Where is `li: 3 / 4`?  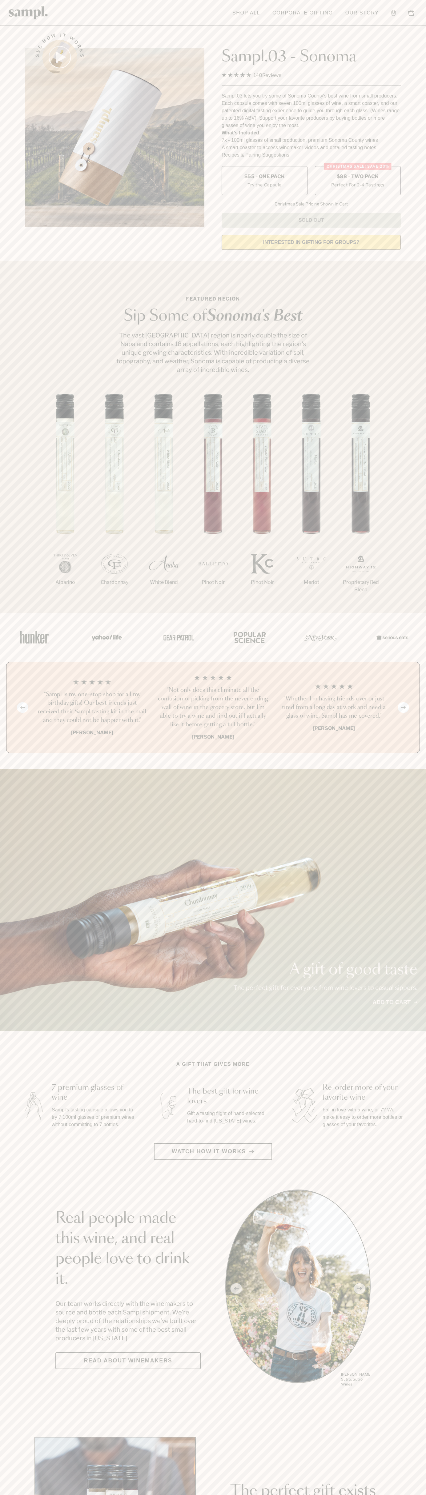
li: 3 / 4 is located at coordinates (334, 708).